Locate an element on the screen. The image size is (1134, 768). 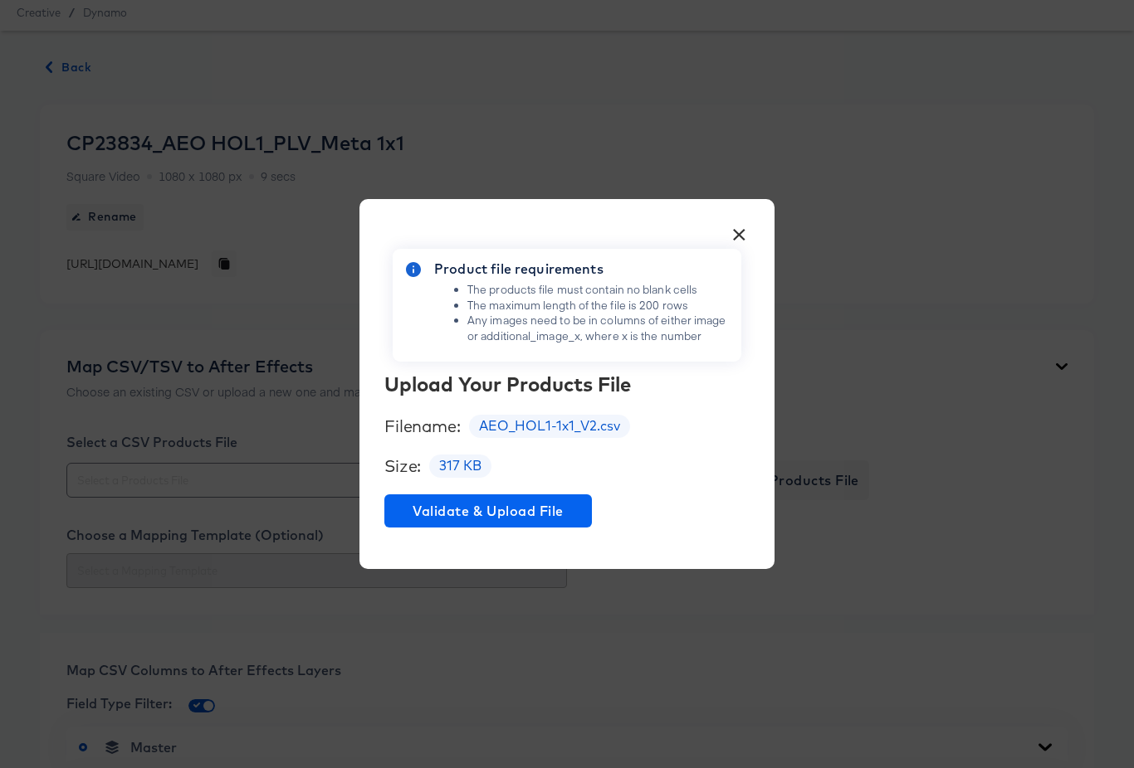
div: Product file requirements is located at coordinates (584, 269).